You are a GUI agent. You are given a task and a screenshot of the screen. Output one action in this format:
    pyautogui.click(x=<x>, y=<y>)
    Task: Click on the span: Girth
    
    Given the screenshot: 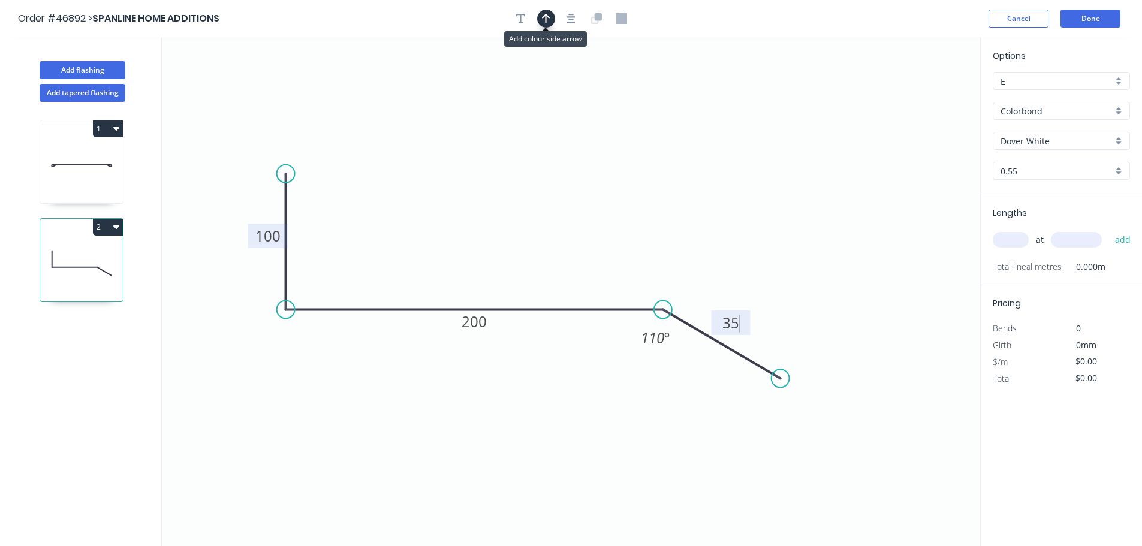 What is the action you would take?
    pyautogui.click(x=1002, y=345)
    